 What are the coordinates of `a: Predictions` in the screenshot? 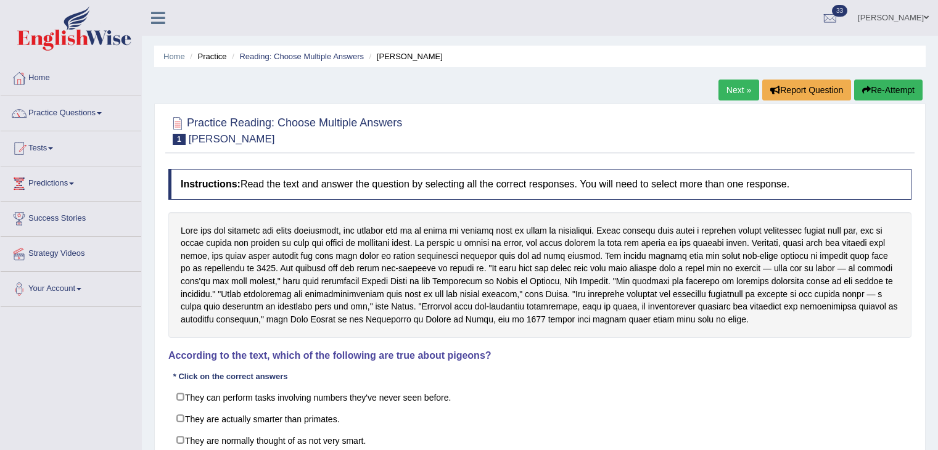 It's located at (71, 182).